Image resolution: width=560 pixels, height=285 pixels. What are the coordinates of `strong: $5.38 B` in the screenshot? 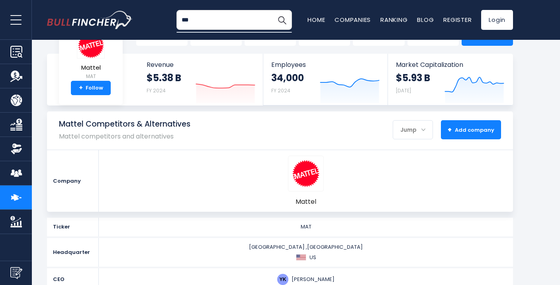 It's located at (164, 78).